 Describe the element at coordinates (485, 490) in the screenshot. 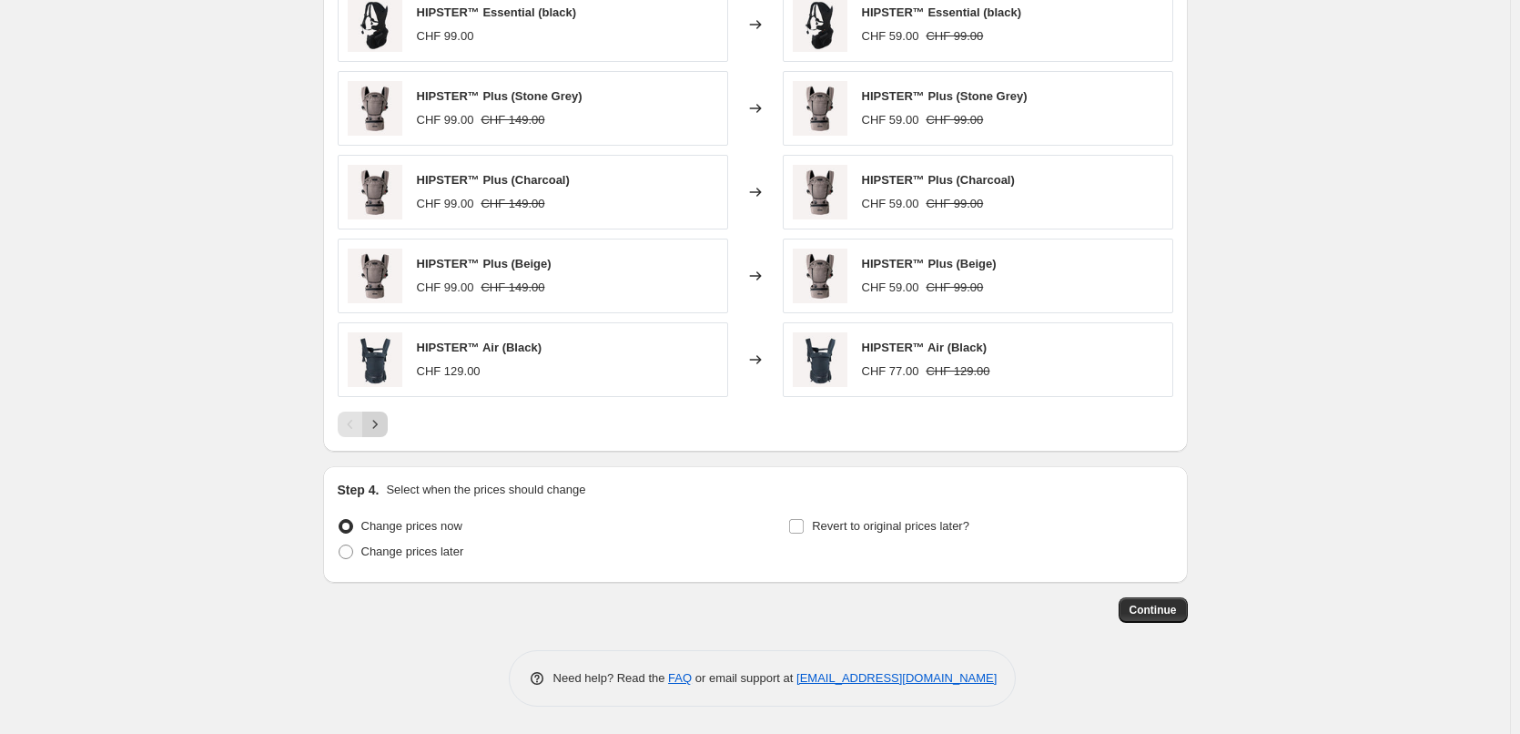

I see `p: Select when the prices should change` at that location.